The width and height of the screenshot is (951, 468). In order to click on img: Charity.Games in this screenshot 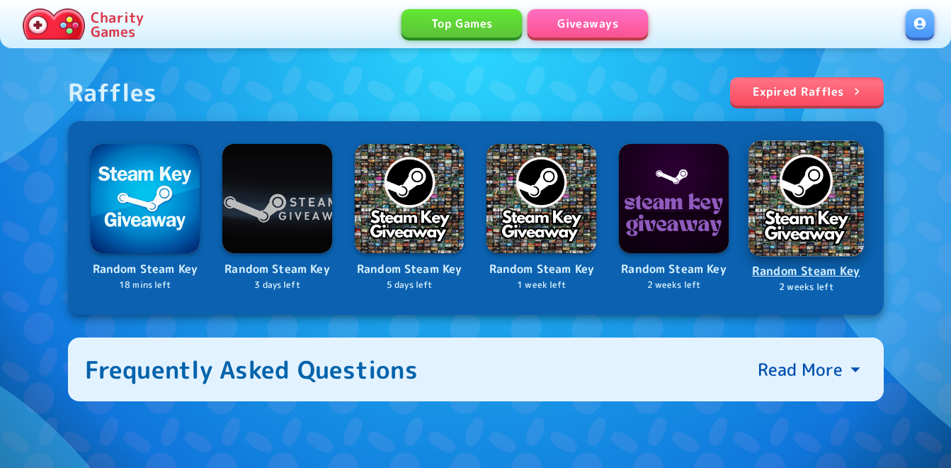, I will do `click(54, 24)`.